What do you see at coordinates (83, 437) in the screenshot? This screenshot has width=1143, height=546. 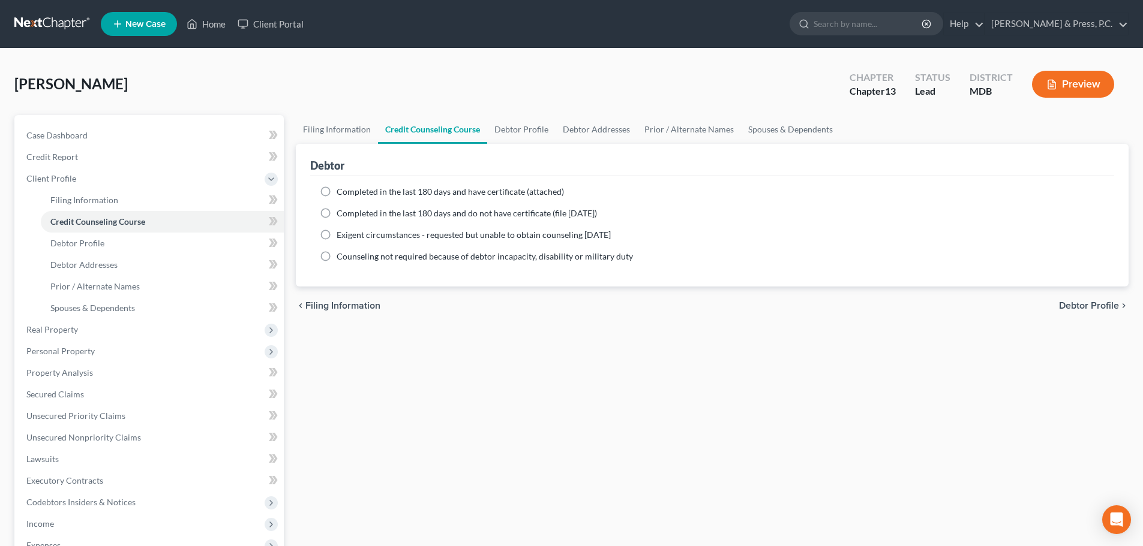 I see `span: Unsecured Nonpriority Claims` at bounding box center [83, 437].